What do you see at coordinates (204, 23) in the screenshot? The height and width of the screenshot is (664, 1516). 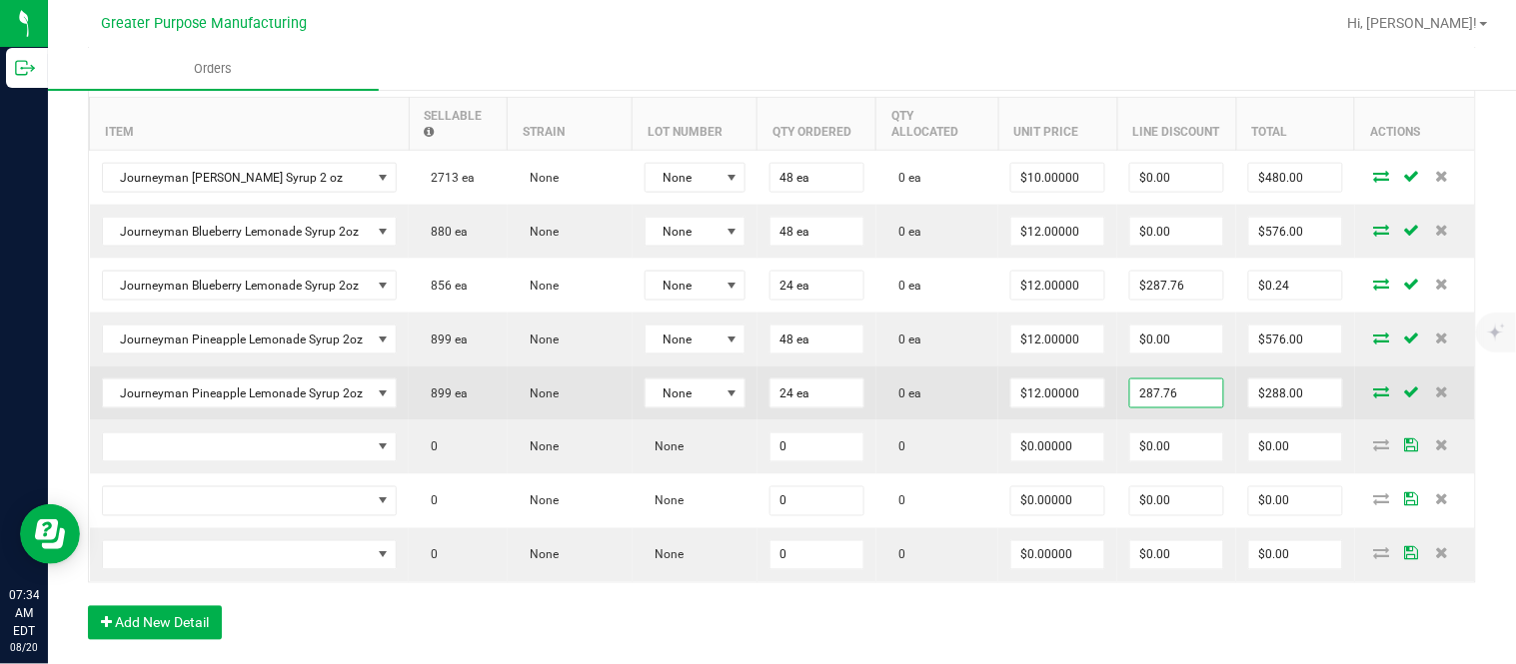 I see `span: Greater Purpose Manufacturing` at bounding box center [204, 23].